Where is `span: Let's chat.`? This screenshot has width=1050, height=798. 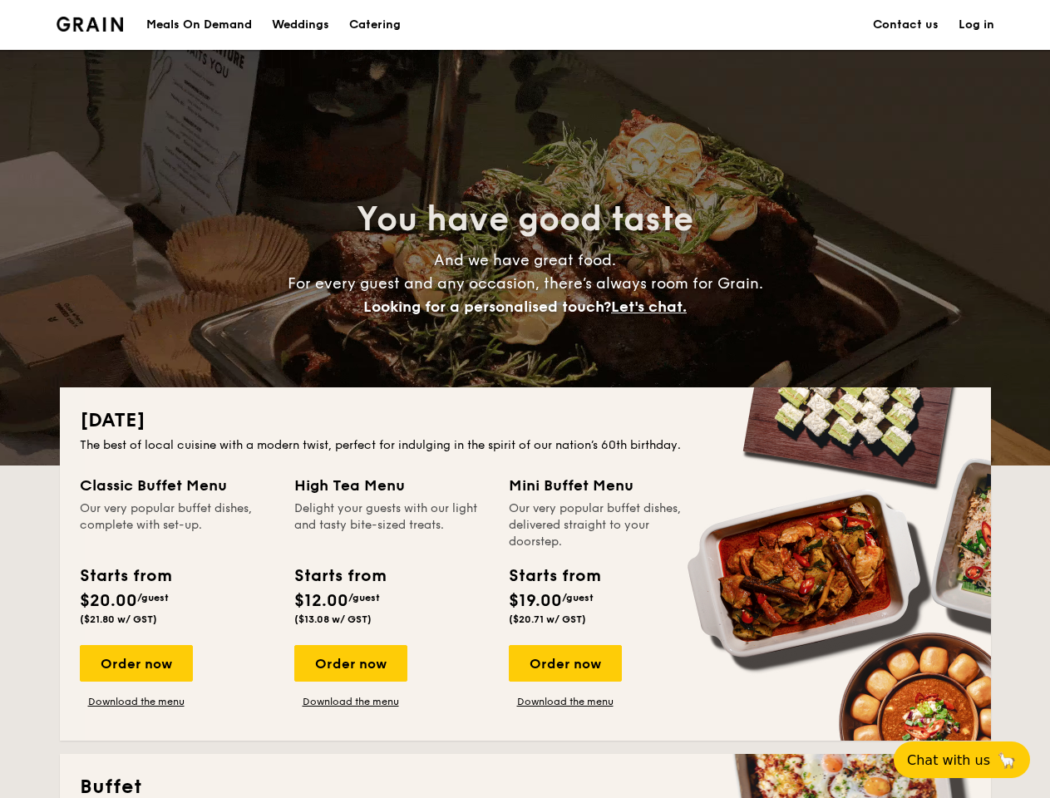 span: Let's chat. is located at coordinates (648, 307).